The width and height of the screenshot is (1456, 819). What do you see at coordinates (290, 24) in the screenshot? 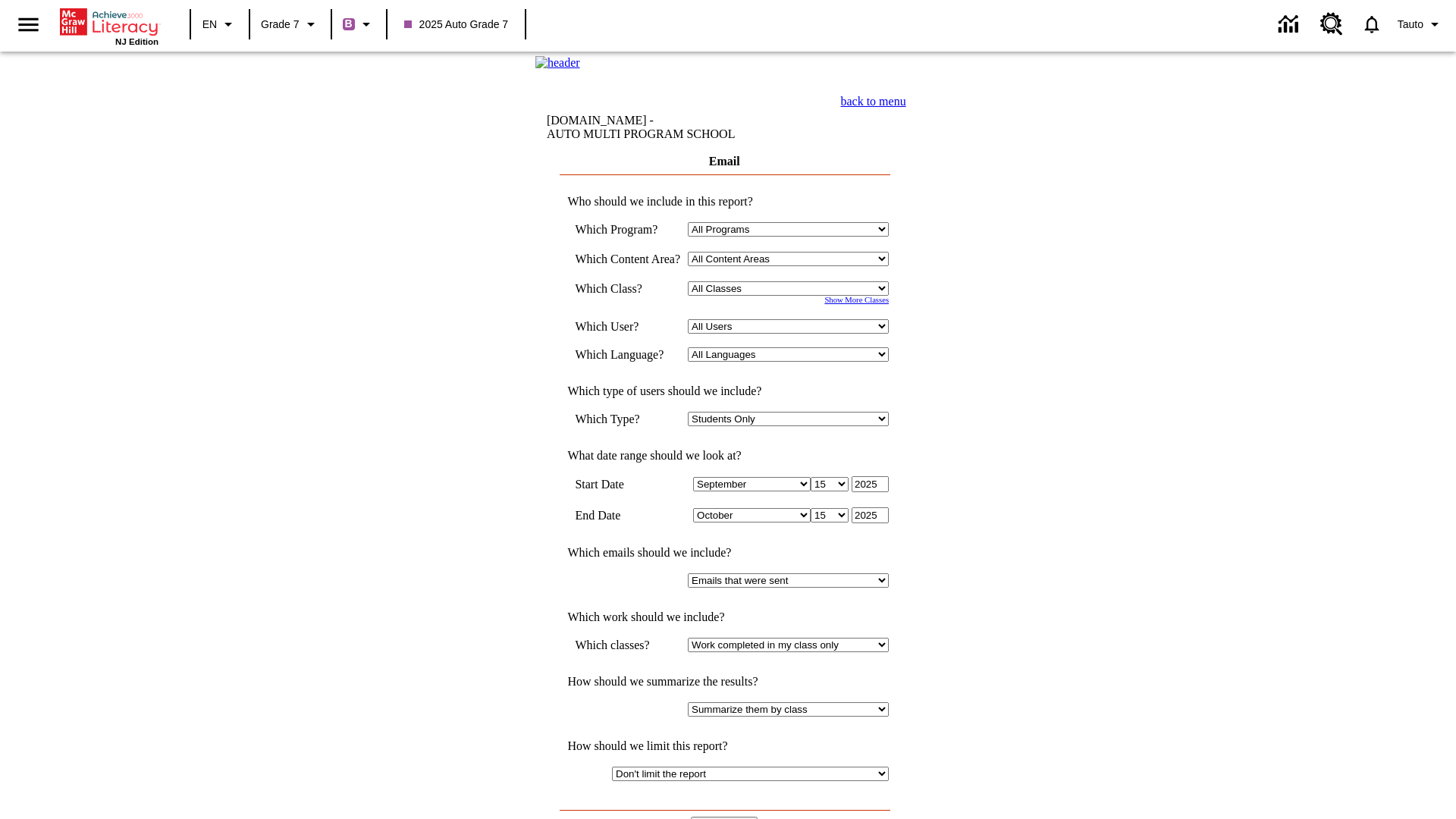
I see `button: Grade: Grade 7, Select a grade` at bounding box center [290, 24].